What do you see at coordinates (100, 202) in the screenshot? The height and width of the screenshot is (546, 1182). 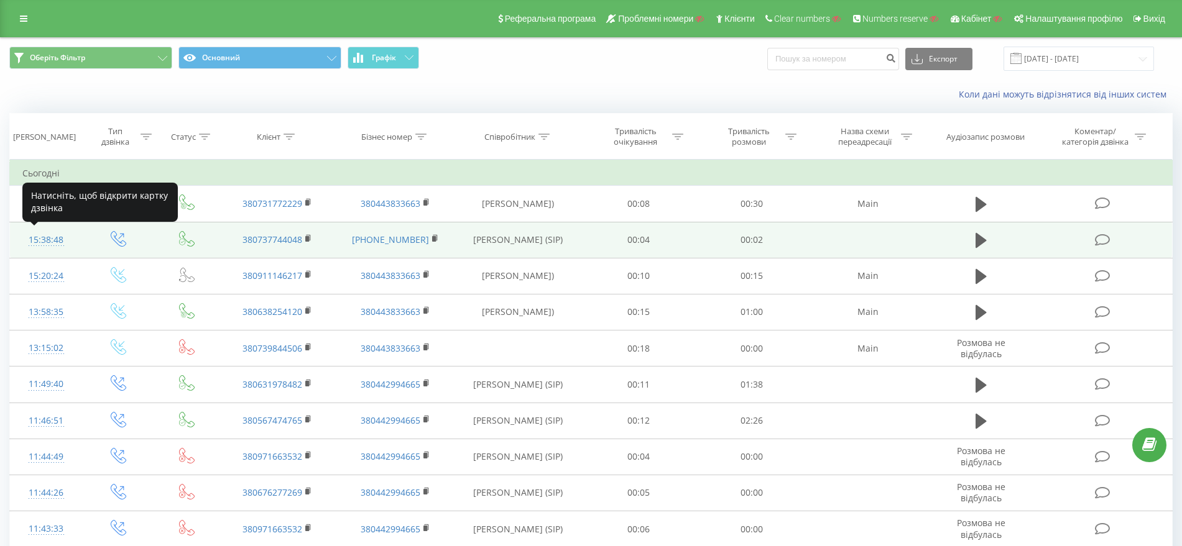 I see `div: Натисніть, щоб відкрити картку дзвінка` at bounding box center [100, 202].